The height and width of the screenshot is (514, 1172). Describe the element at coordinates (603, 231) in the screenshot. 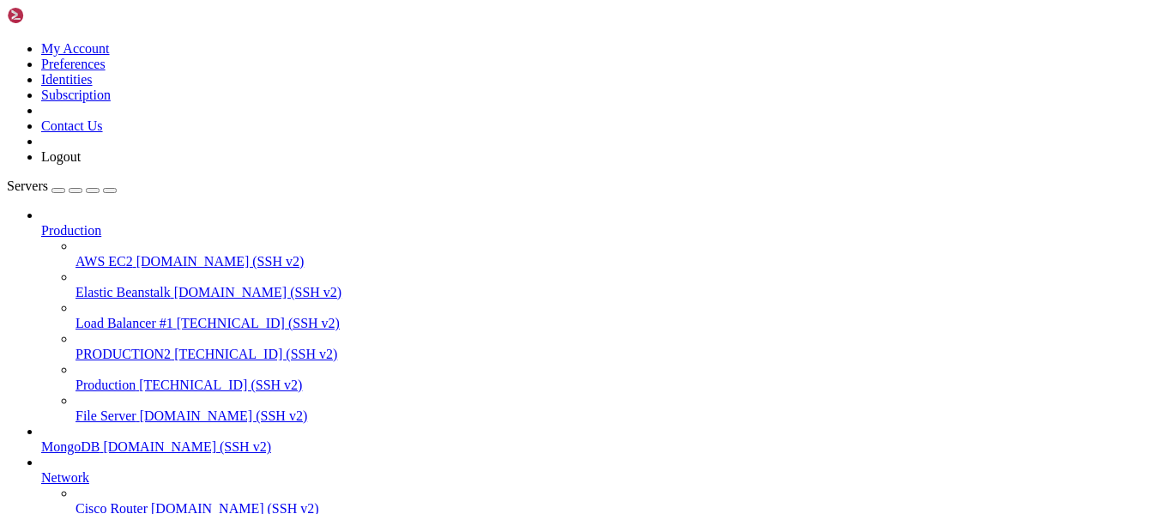

I see `a: Production` at that location.